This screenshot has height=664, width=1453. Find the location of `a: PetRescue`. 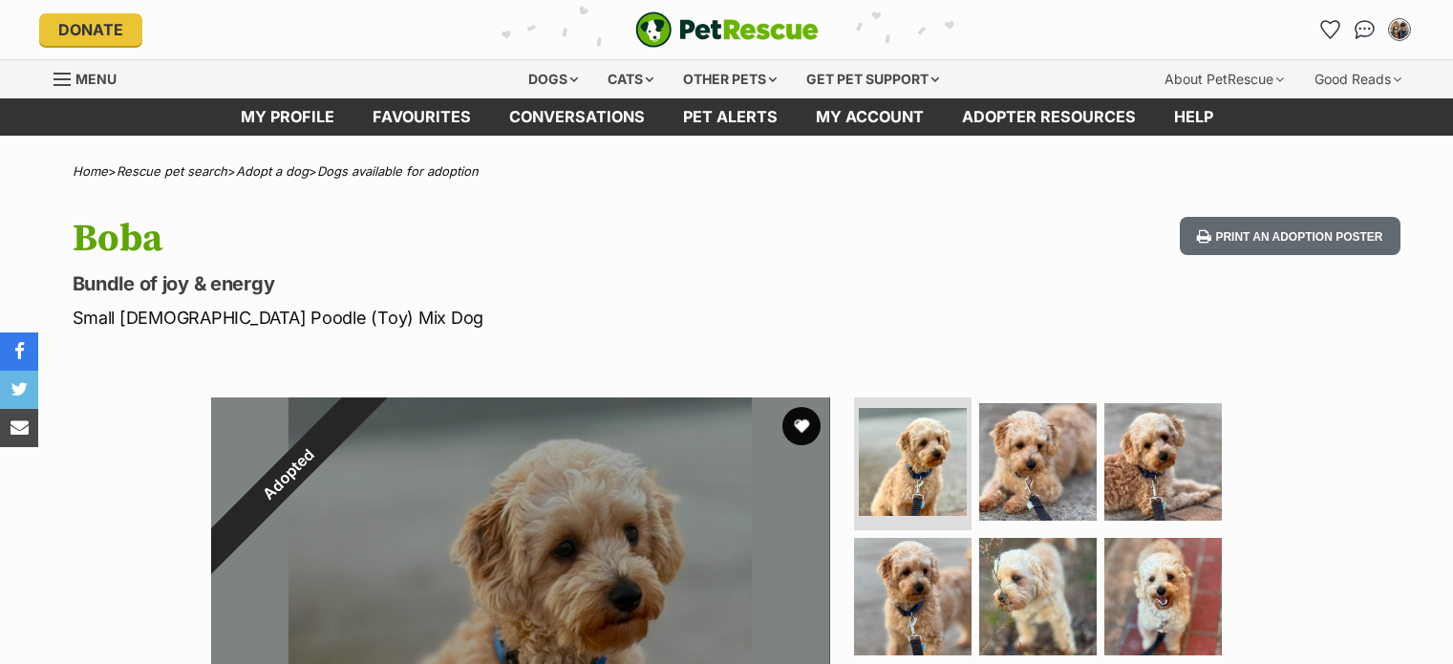

a: PetRescue is located at coordinates (727, 30).